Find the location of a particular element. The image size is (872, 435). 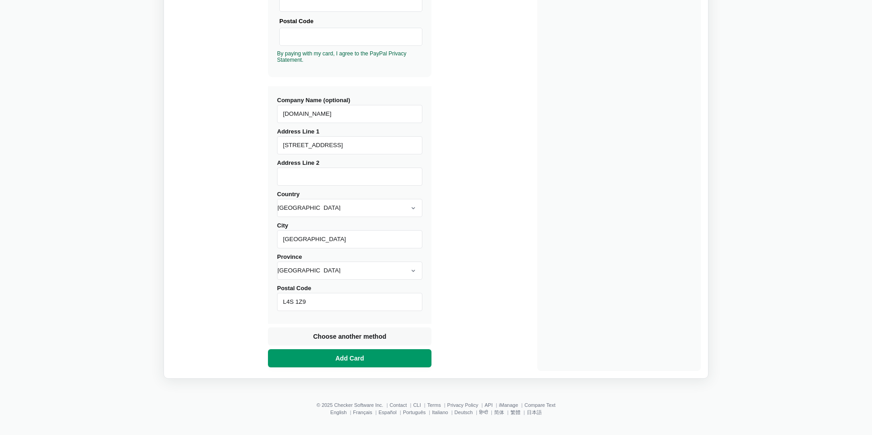

div: Postal Code is located at coordinates (350, 21).